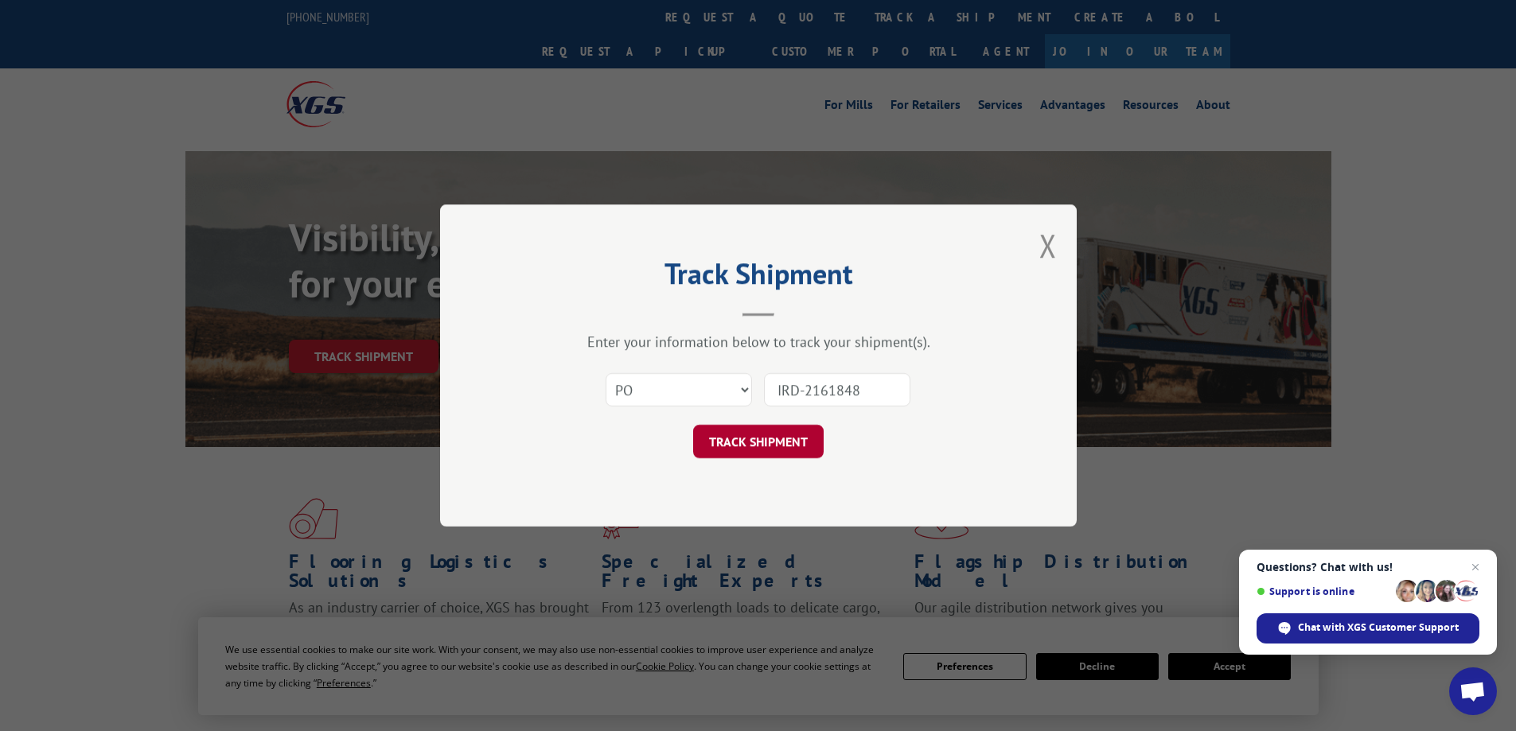 The width and height of the screenshot is (1516, 731). What do you see at coordinates (758, 278) in the screenshot?
I see `h2: Track Shipment` at bounding box center [758, 278].